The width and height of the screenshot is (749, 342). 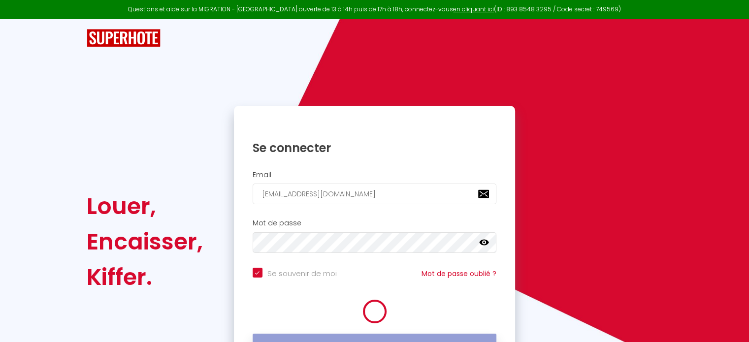 I want to click on div: Encaisser,, so click(x=145, y=242).